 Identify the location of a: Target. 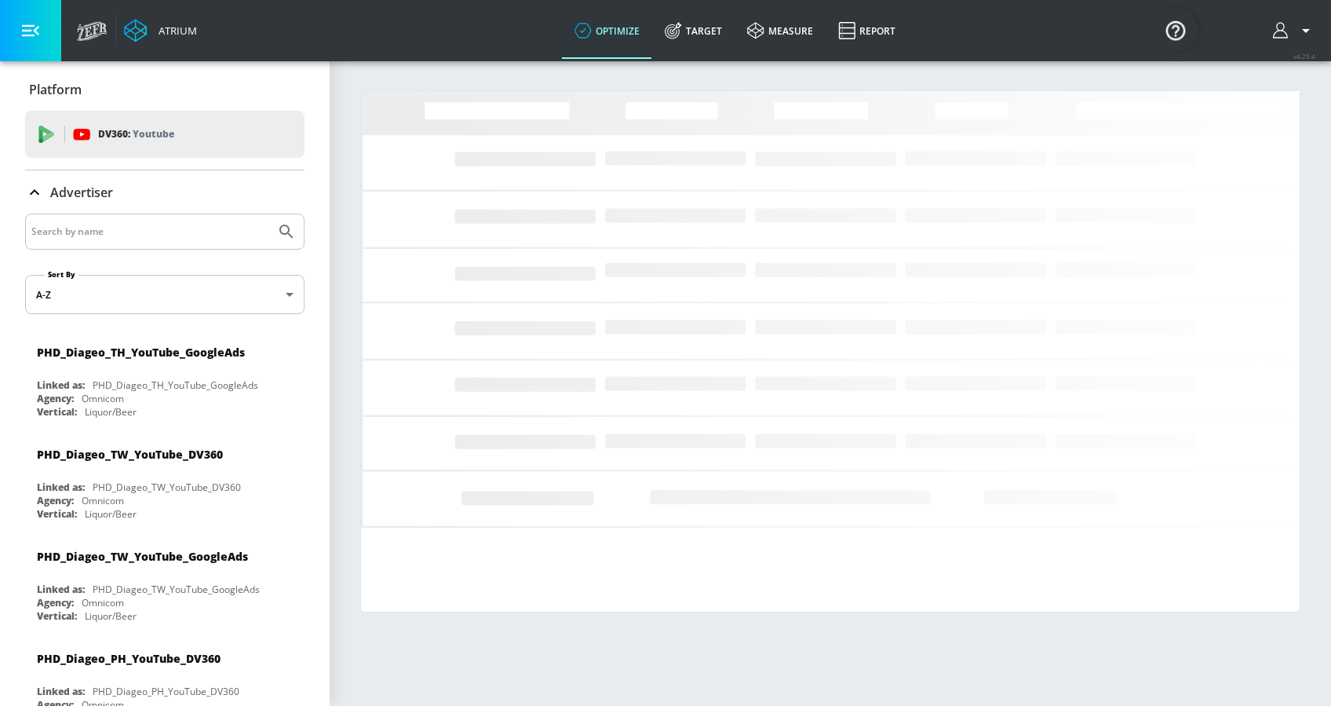
(693, 31).